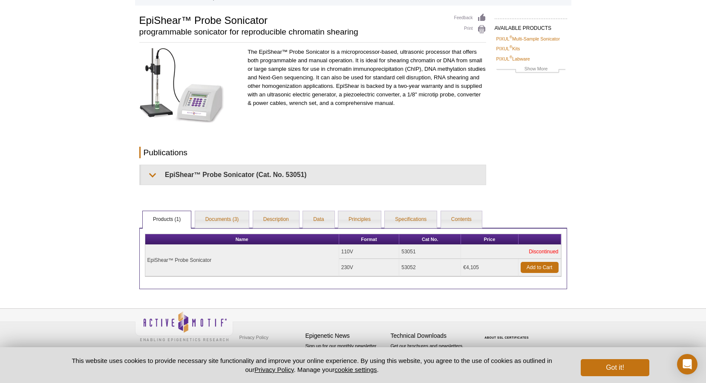 The height and width of the screenshot is (383, 706). Describe the element at coordinates (430, 239) in the screenshot. I see `th: Cat No.` at that location.